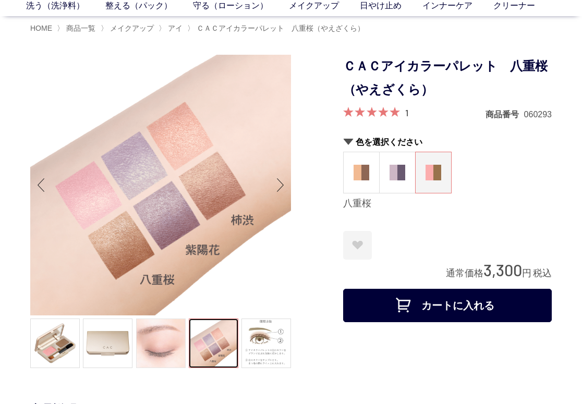 This screenshot has height=404, width=582. I want to click on img: 柿渋, so click(362, 173).